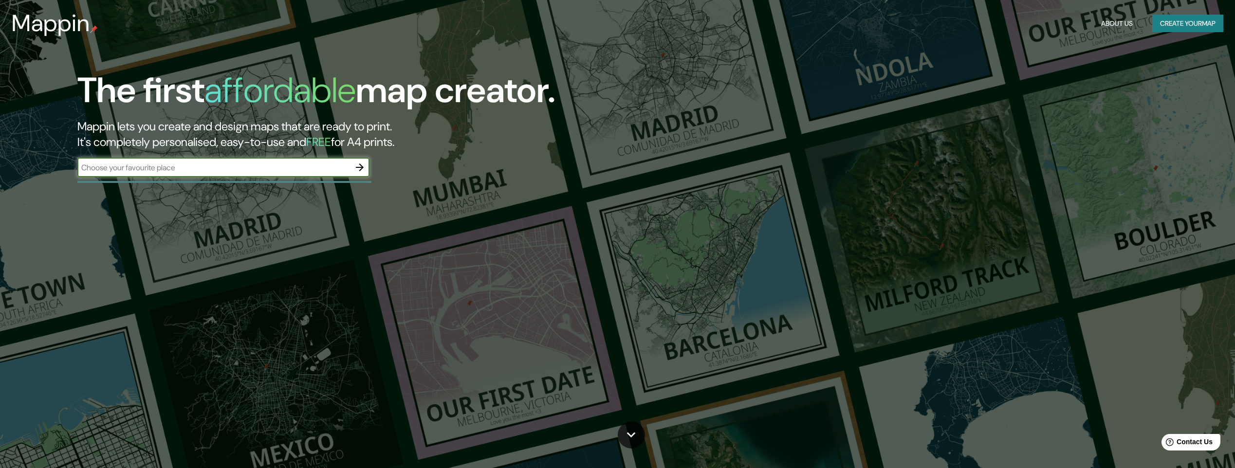  I want to click on button: Create yourmap, so click(1188, 23).